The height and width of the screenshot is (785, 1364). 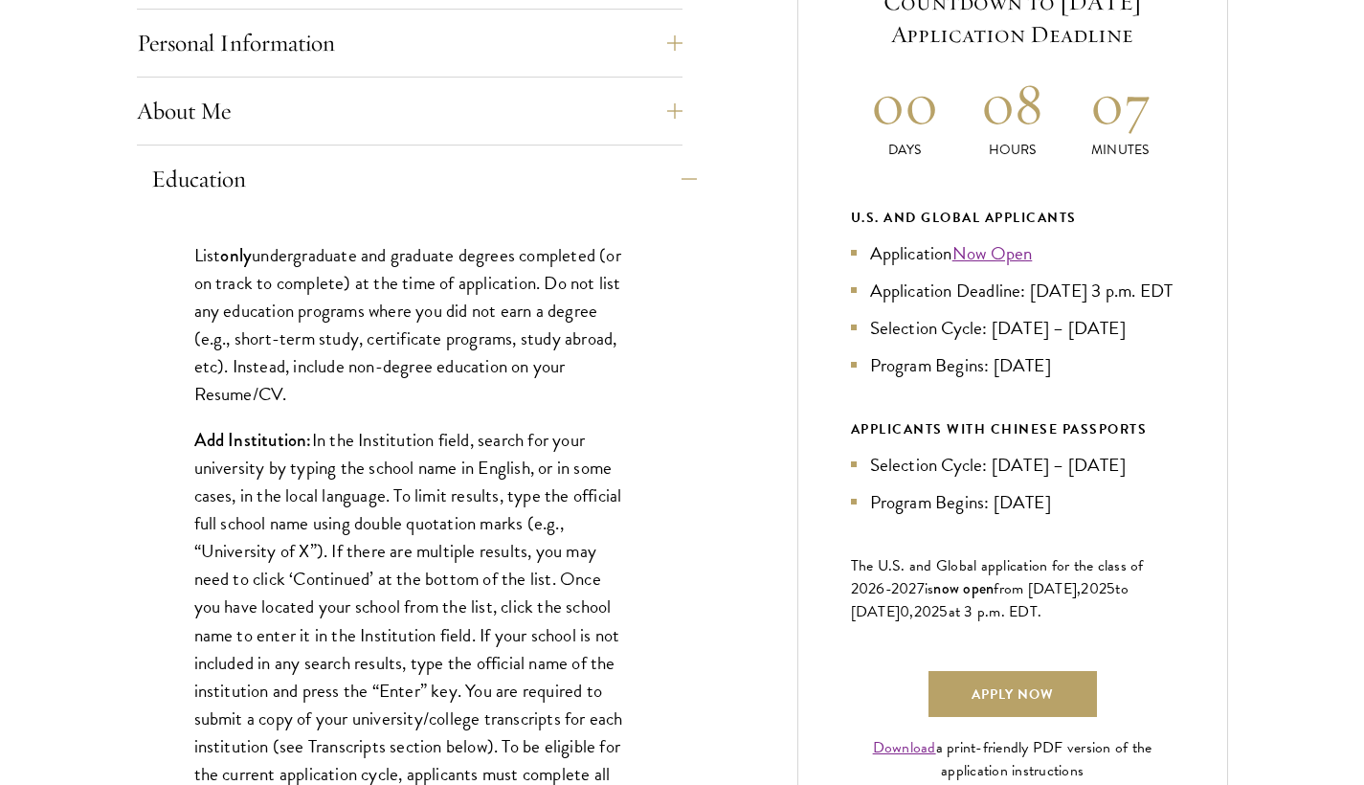 What do you see at coordinates (929, 589) in the screenshot?
I see `span: is` at bounding box center [929, 589].